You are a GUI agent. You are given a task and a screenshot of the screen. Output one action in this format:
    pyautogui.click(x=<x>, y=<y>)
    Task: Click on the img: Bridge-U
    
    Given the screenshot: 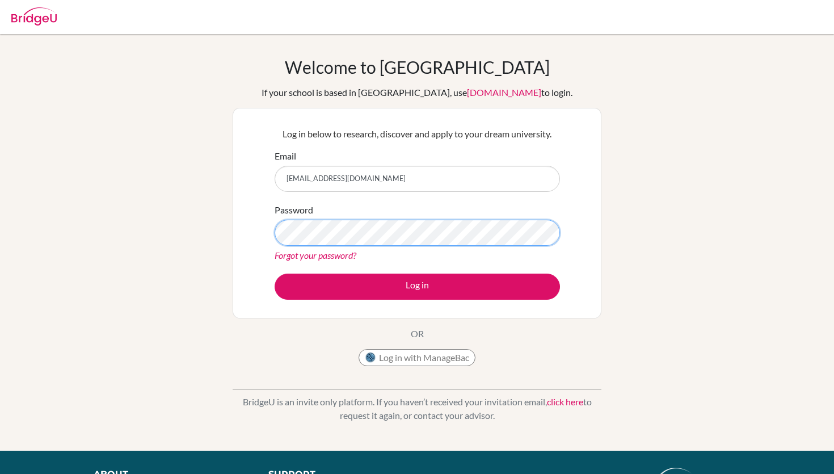 What is the action you would take?
    pyautogui.click(x=34, y=16)
    